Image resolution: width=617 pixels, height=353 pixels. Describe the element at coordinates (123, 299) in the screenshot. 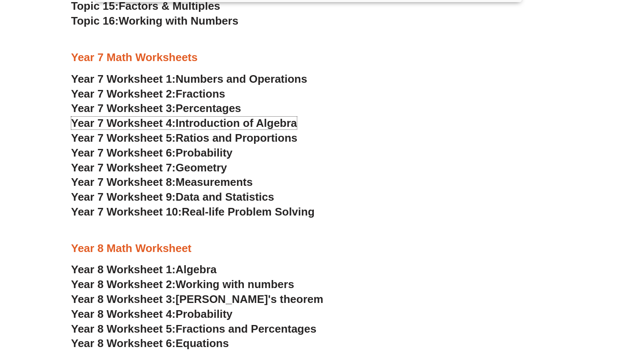

I see `span: Year 8 Worksheet 3:` at that location.